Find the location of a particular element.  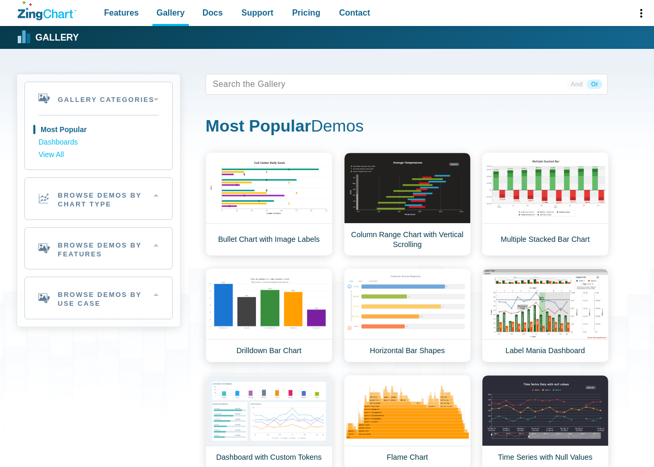

span: Contact is located at coordinates (355, 12).